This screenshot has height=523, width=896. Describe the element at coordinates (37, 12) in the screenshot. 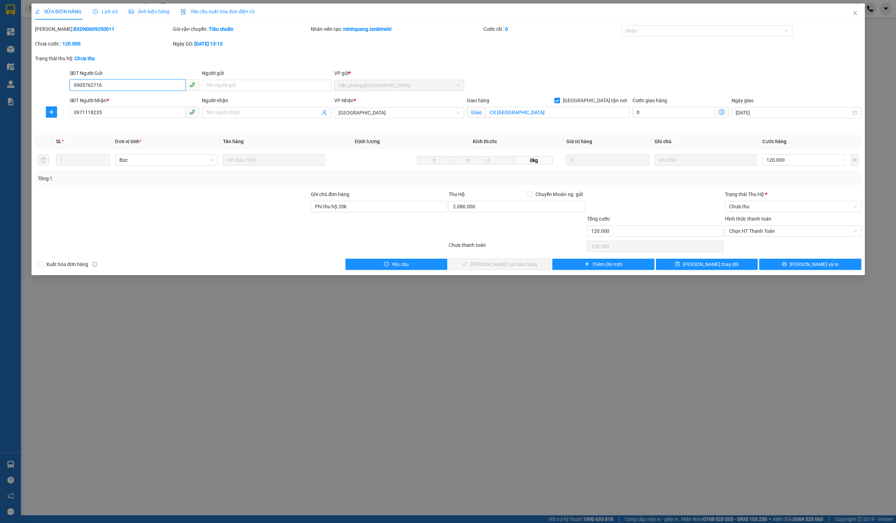

I see `span: edit` at that location.